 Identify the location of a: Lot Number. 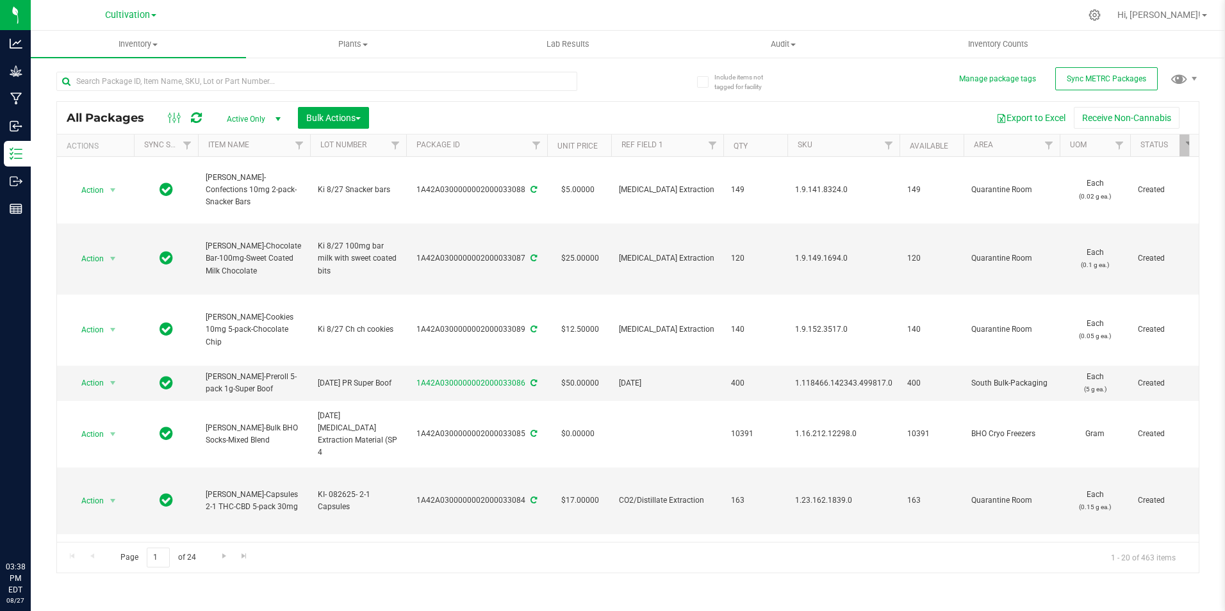
(343, 145).